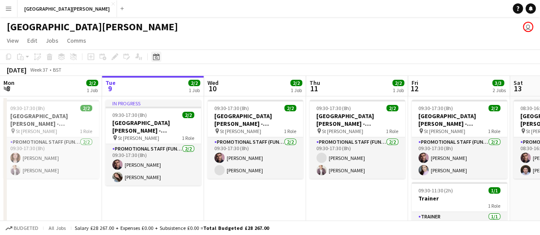 This screenshot has width=540, height=235. I want to click on a: Edit, so click(32, 41).